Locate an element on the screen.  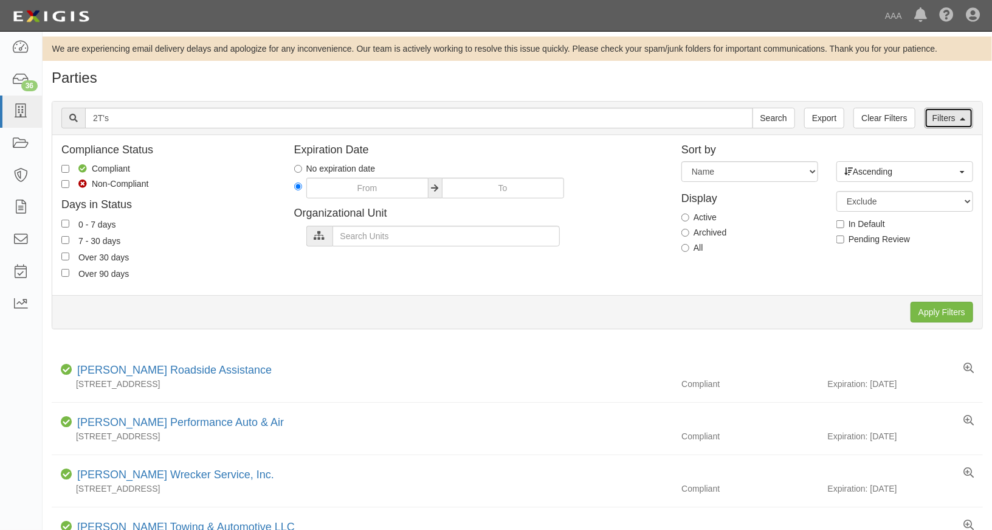
a: Filters is located at coordinates (949, 118).